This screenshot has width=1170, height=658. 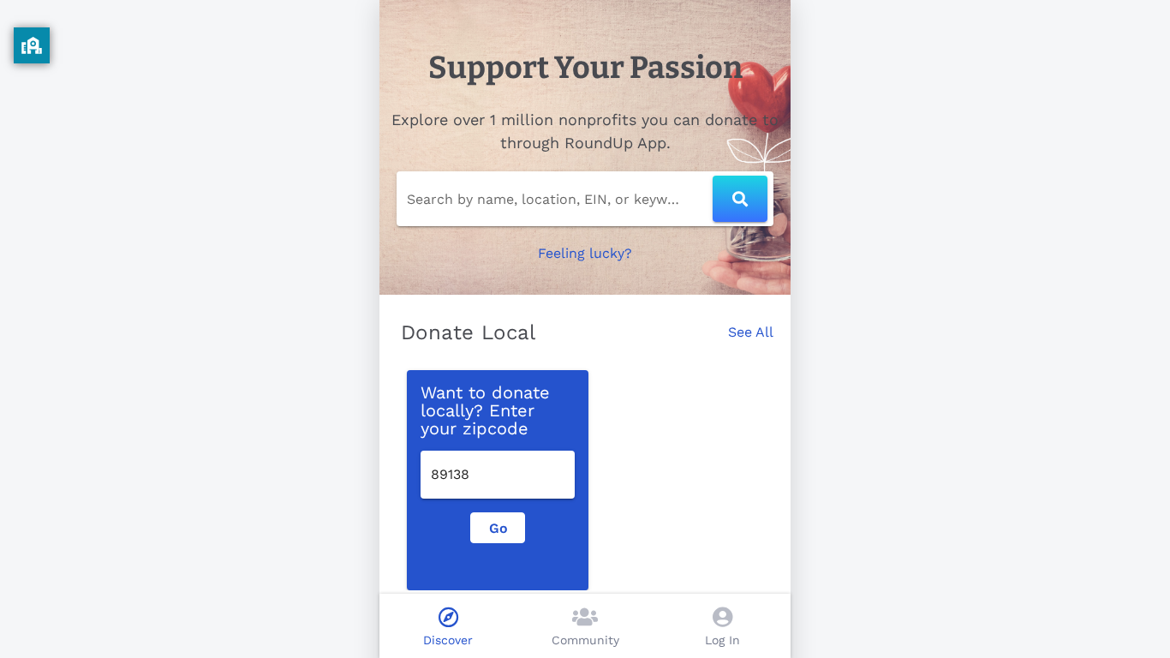 I want to click on h2: Explore over 1 million nonprofits you can donate to through RoundUp App., so click(x=585, y=131).